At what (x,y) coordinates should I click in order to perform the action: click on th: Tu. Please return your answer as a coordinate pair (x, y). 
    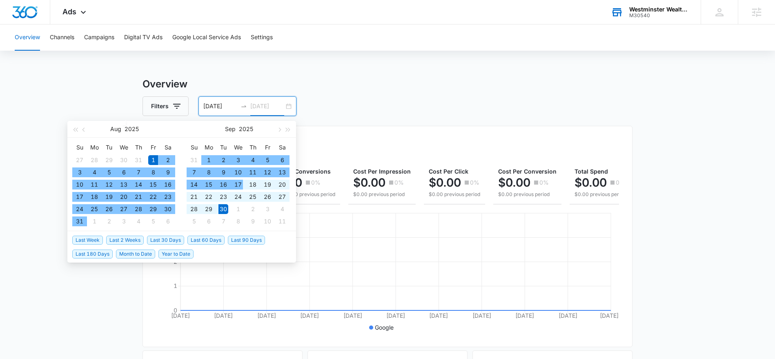
    Looking at the image, I should click on (109, 147).